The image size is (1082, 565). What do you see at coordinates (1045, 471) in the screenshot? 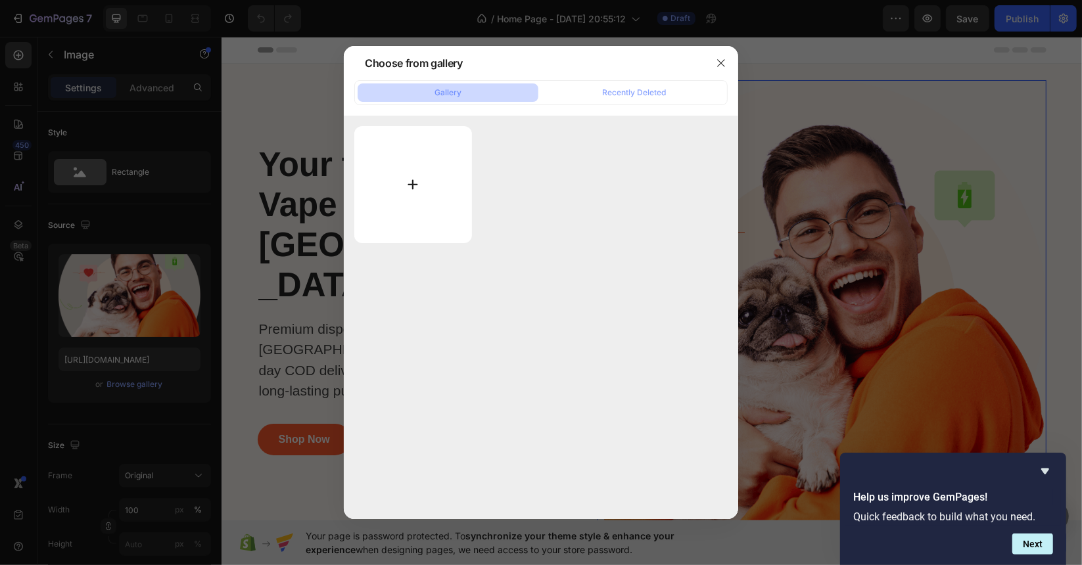
I see `button: Hide survey` at bounding box center [1045, 471].